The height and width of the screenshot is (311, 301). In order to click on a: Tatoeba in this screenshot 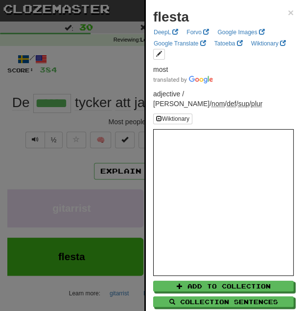, I will do `click(229, 44)`.